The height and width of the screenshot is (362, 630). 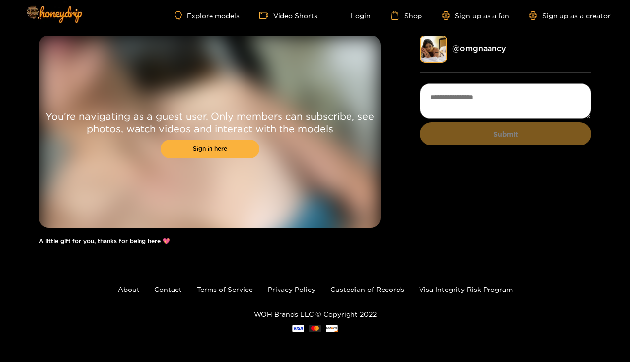 I want to click on h1: A little gift for you, thanks for being here 💖, so click(x=209, y=241).